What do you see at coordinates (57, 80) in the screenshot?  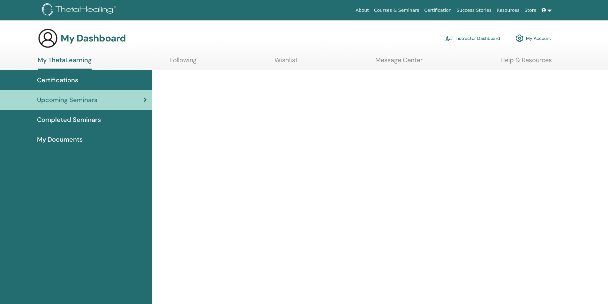 I see `span: Certifications` at bounding box center [57, 80].